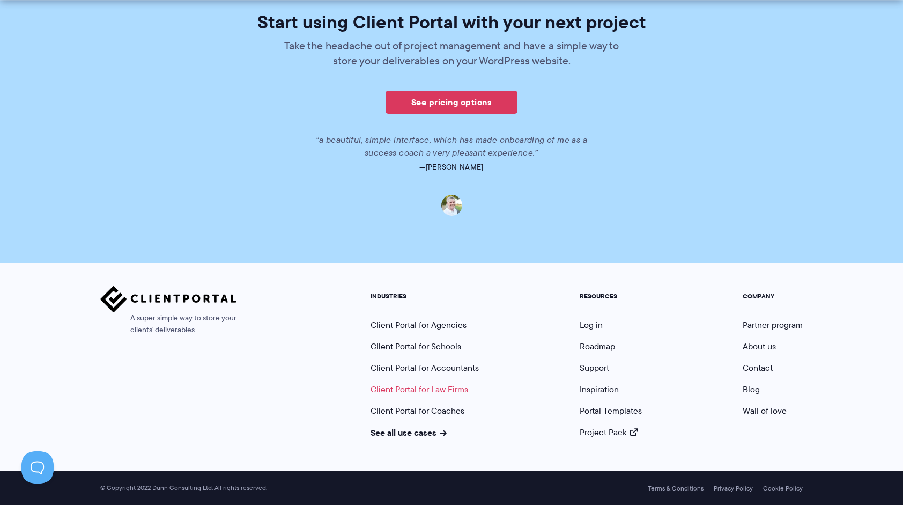 The height and width of the screenshot is (505, 903). Describe the element at coordinates (752, 389) in the screenshot. I see `a: Blog` at that location.